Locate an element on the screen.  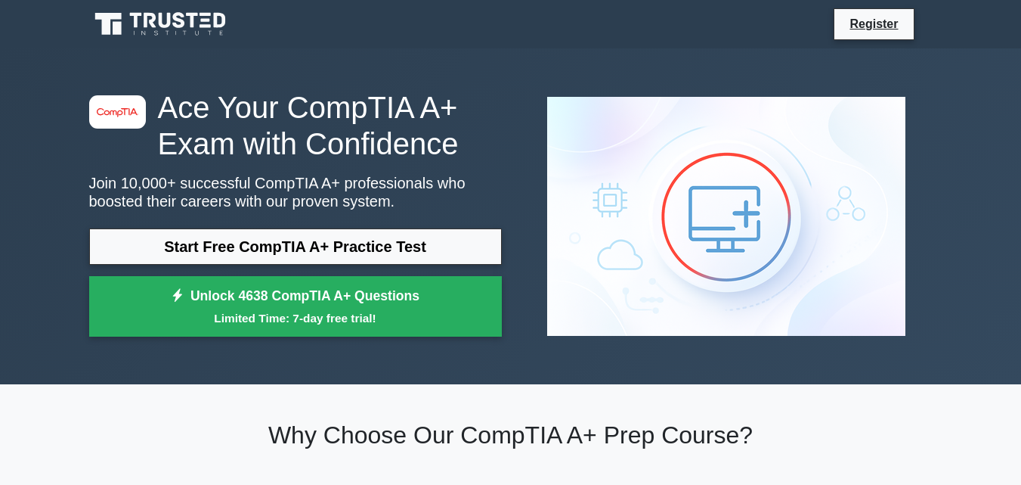
a: Register is located at coordinates (874, 23).